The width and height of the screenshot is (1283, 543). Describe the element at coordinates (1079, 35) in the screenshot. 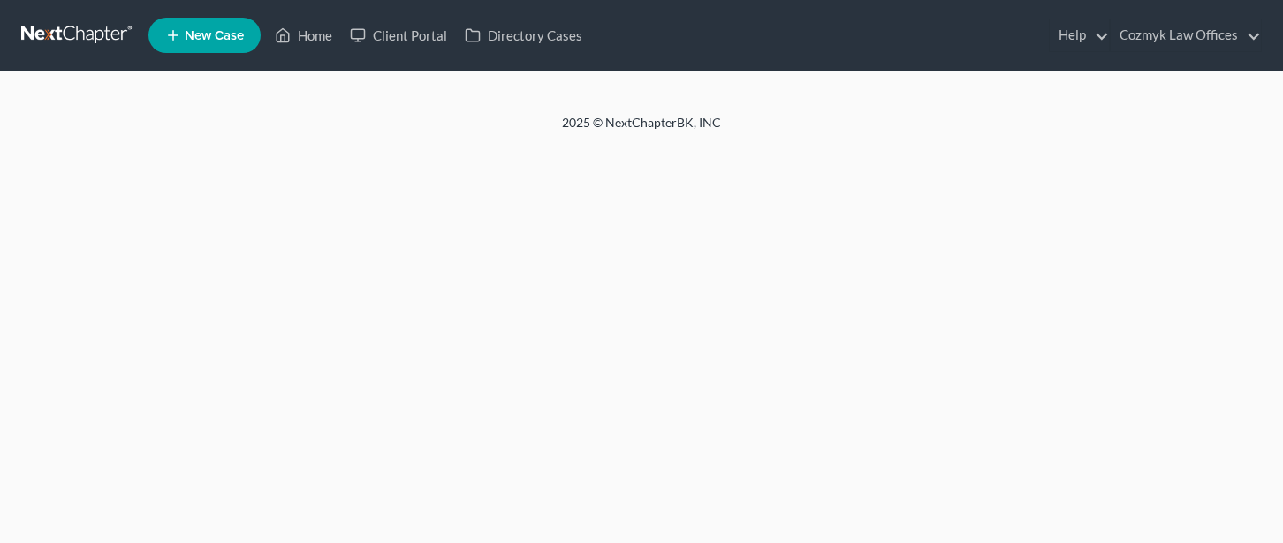

I see `a: Help` at that location.